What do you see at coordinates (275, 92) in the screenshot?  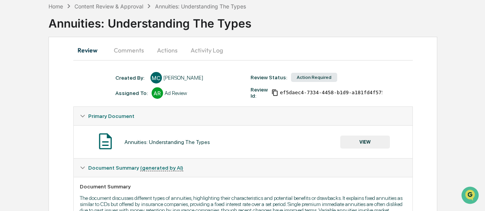 I see `span: Copy Id` at bounding box center [275, 92].